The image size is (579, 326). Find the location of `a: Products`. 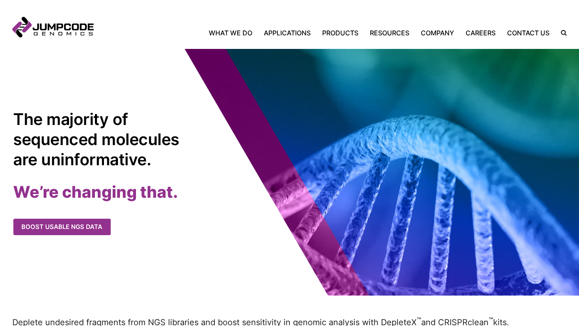

a: Products is located at coordinates (340, 33).